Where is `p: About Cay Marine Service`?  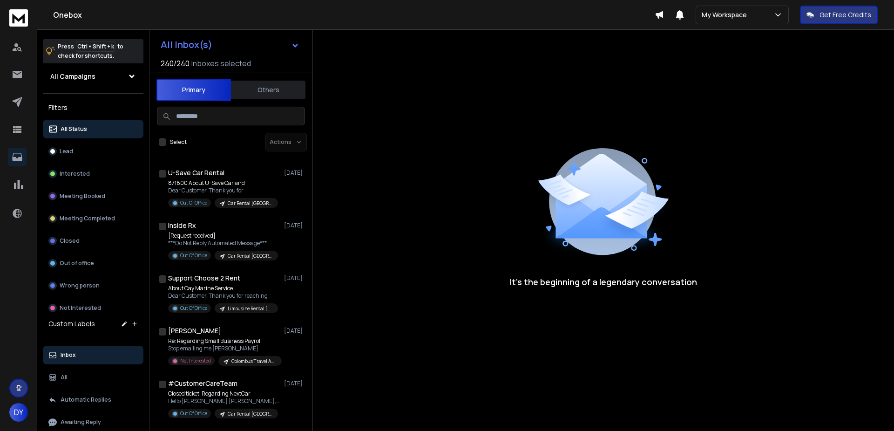 p: About Cay Marine Service is located at coordinates (223, 288).